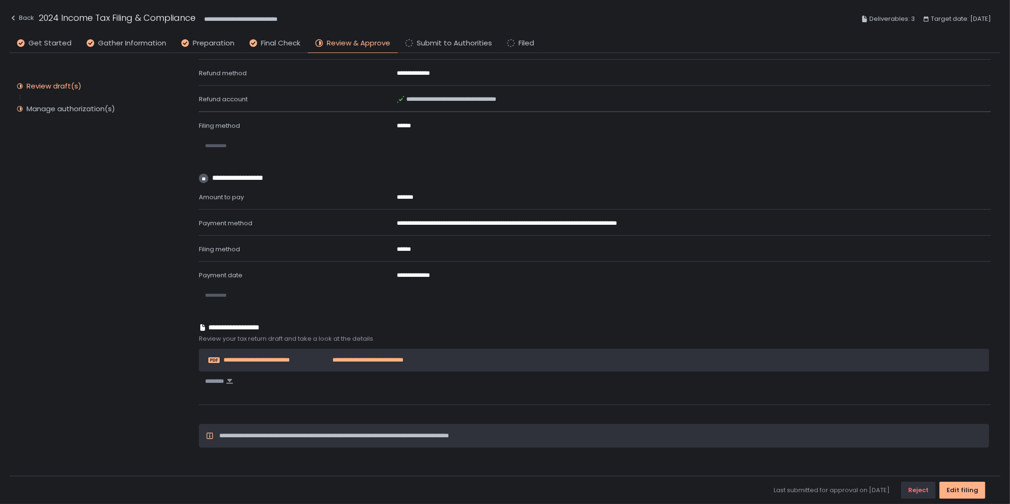 This screenshot has height=504, width=1010. I want to click on div: Review draft(s), so click(54, 86).